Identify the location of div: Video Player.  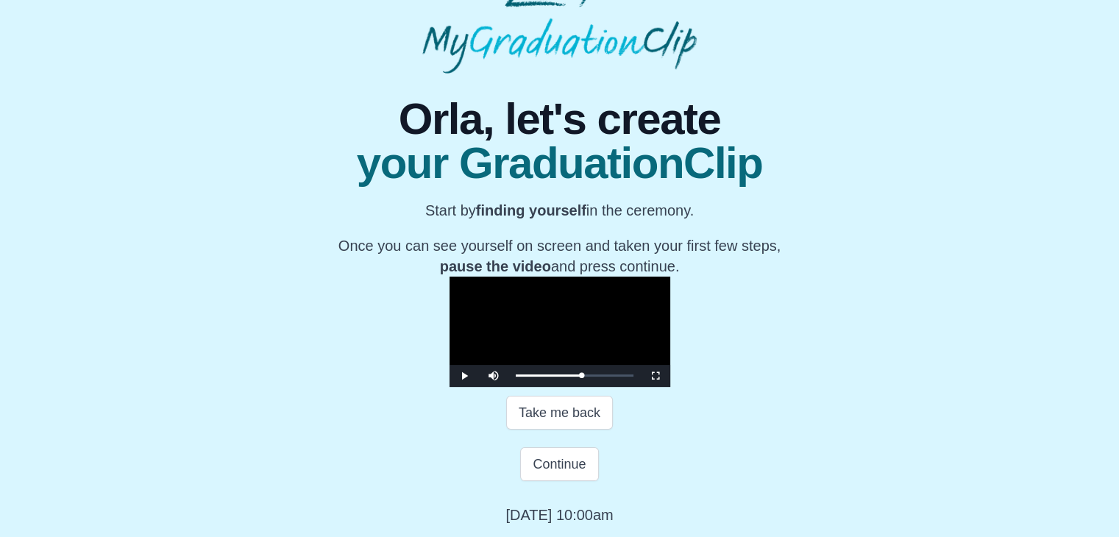
(560, 332).